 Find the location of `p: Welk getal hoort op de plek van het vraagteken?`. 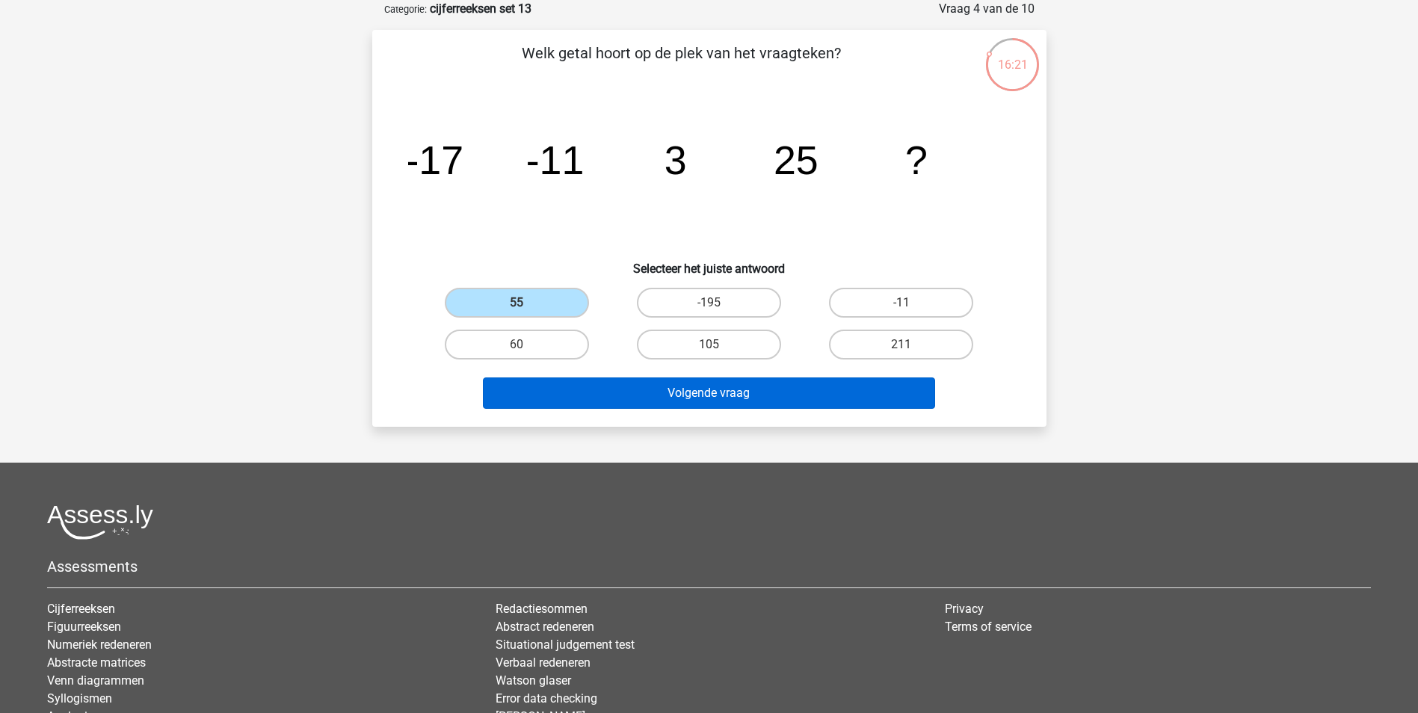

p: Welk getal hoort op de plek van het vraagteken? is located at coordinates (681, 64).